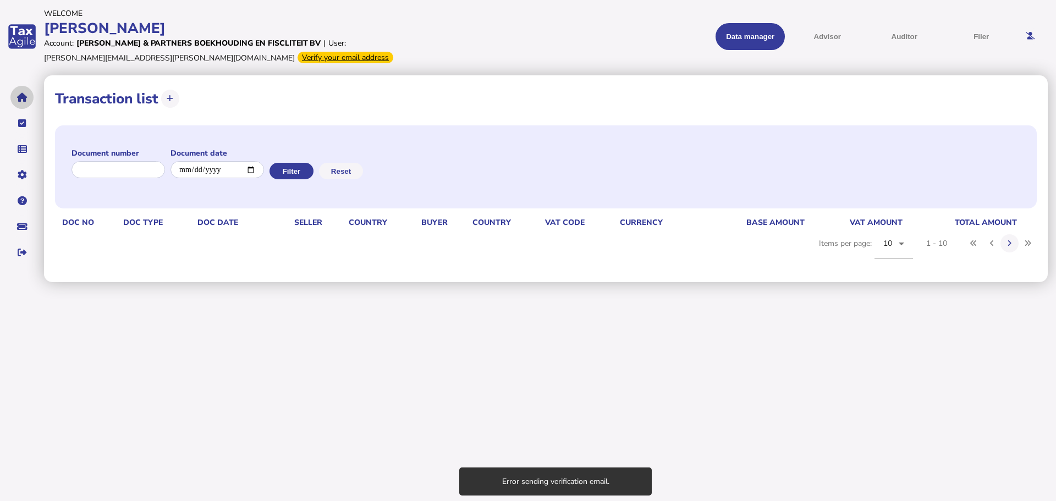 Image resolution: width=1056 pixels, height=501 pixels. Describe the element at coordinates (22, 149) in the screenshot. I see `button: Data manager` at that location.